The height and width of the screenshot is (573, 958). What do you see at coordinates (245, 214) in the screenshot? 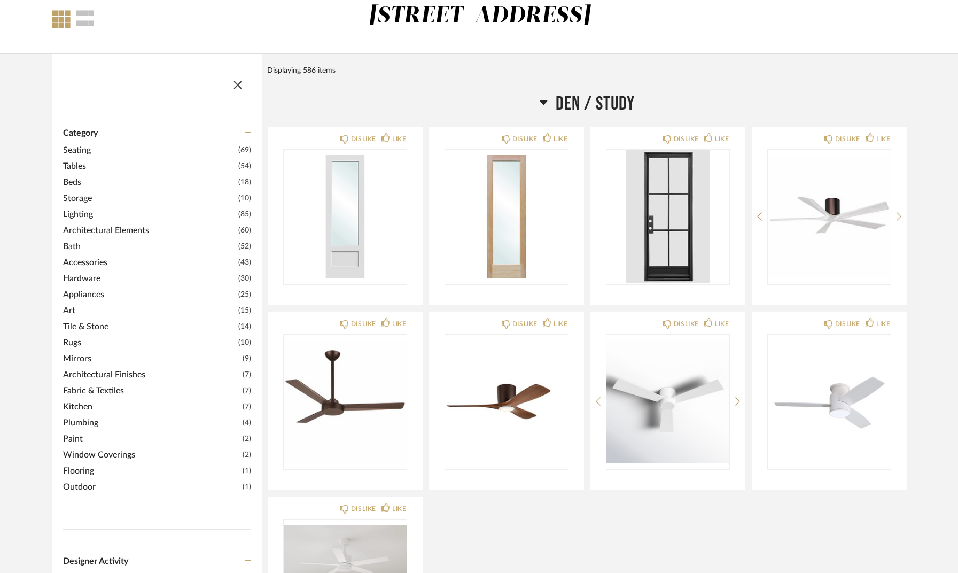
I see `span: (85)` at bounding box center [245, 214].